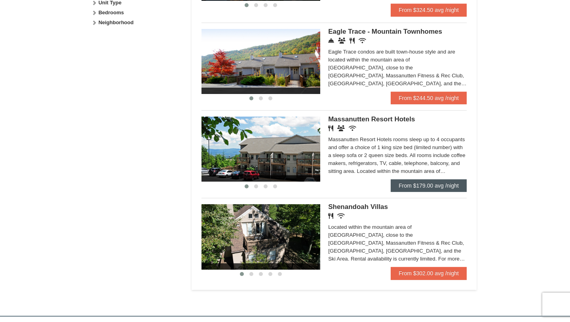 The image size is (570, 322). I want to click on strong: Bedrooms, so click(111, 12).